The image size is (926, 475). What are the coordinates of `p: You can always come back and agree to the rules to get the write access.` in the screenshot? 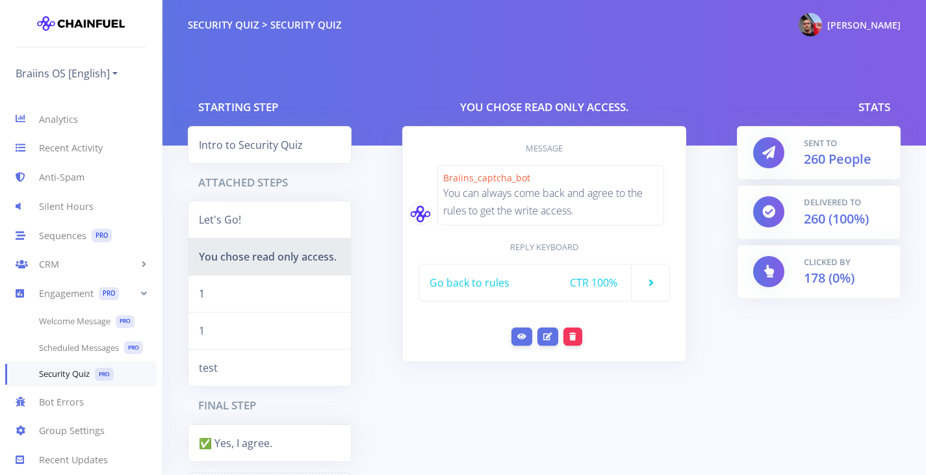 It's located at (551, 202).